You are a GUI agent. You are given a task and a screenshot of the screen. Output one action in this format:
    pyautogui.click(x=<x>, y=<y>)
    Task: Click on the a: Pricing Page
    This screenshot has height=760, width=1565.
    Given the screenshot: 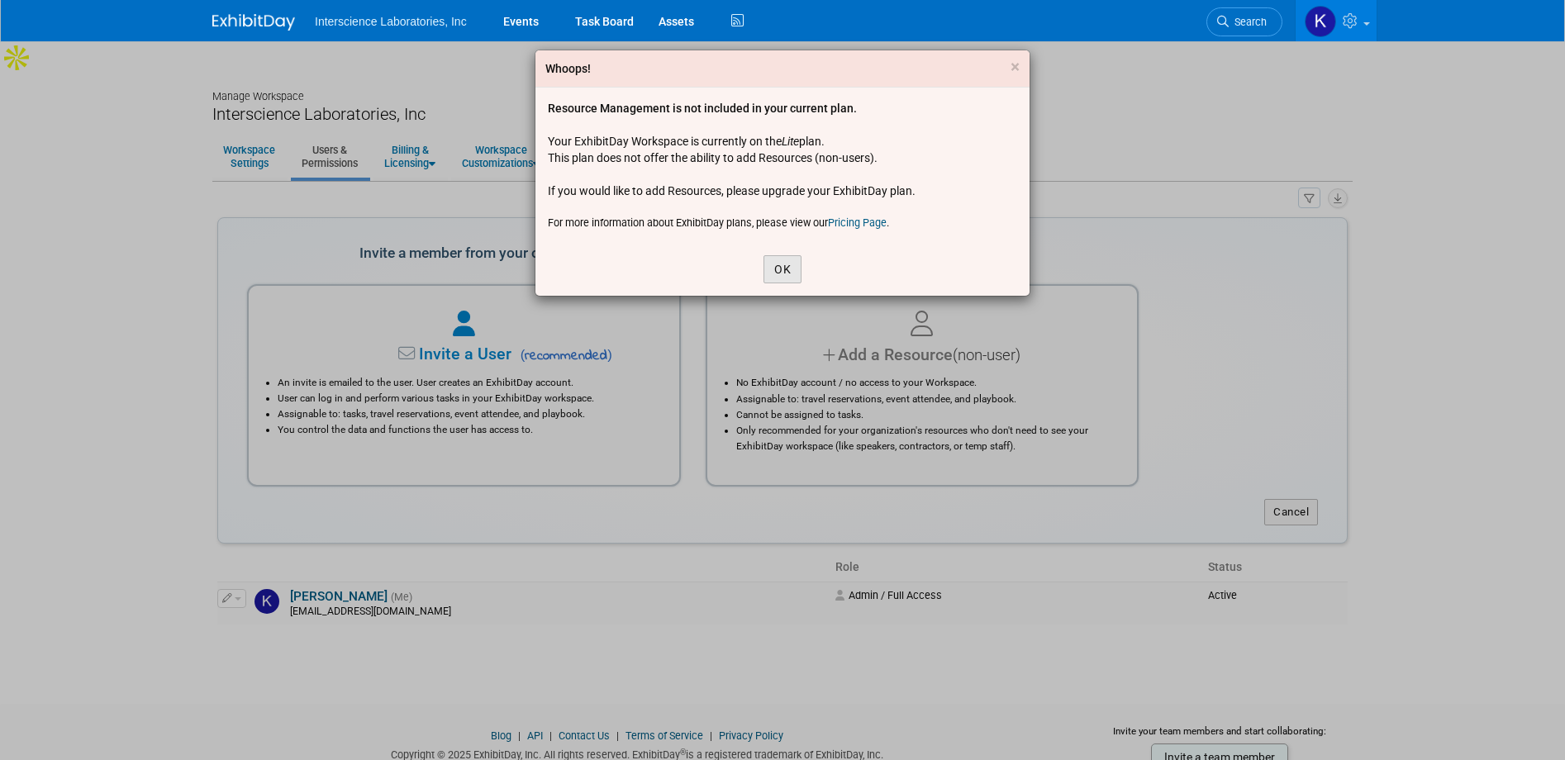 What is the action you would take?
    pyautogui.click(x=857, y=222)
    